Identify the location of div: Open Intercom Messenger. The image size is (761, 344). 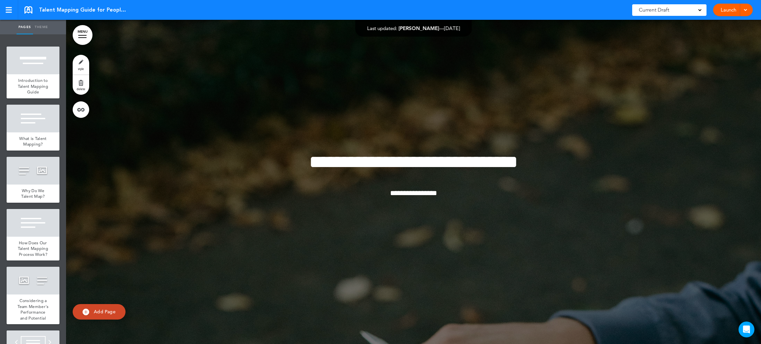
(747, 330).